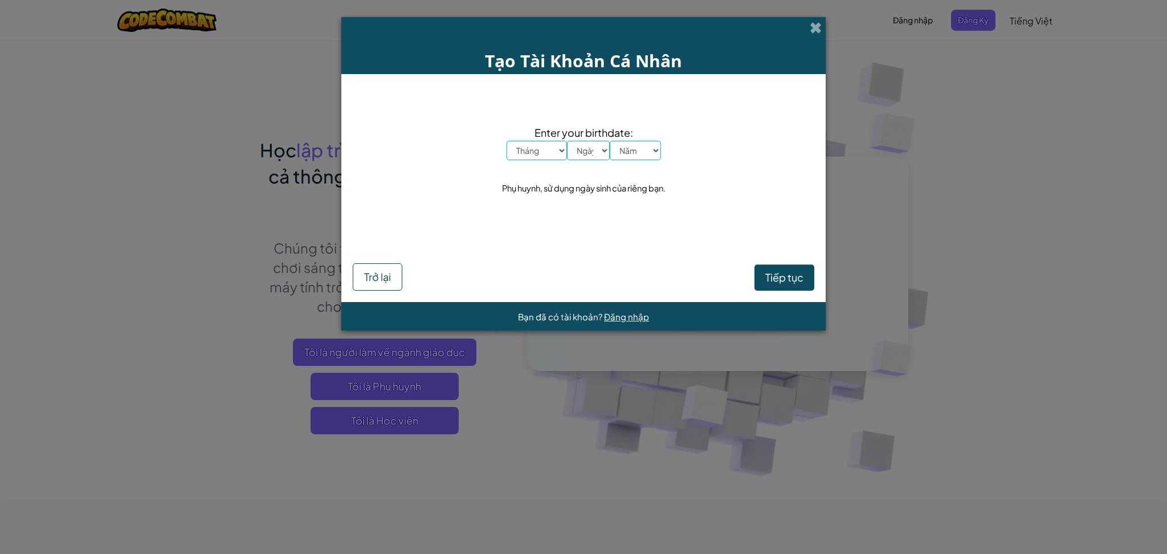 Image resolution: width=1167 pixels, height=554 pixels. I want to click on a: Đăng nhập, so click(626, 316).